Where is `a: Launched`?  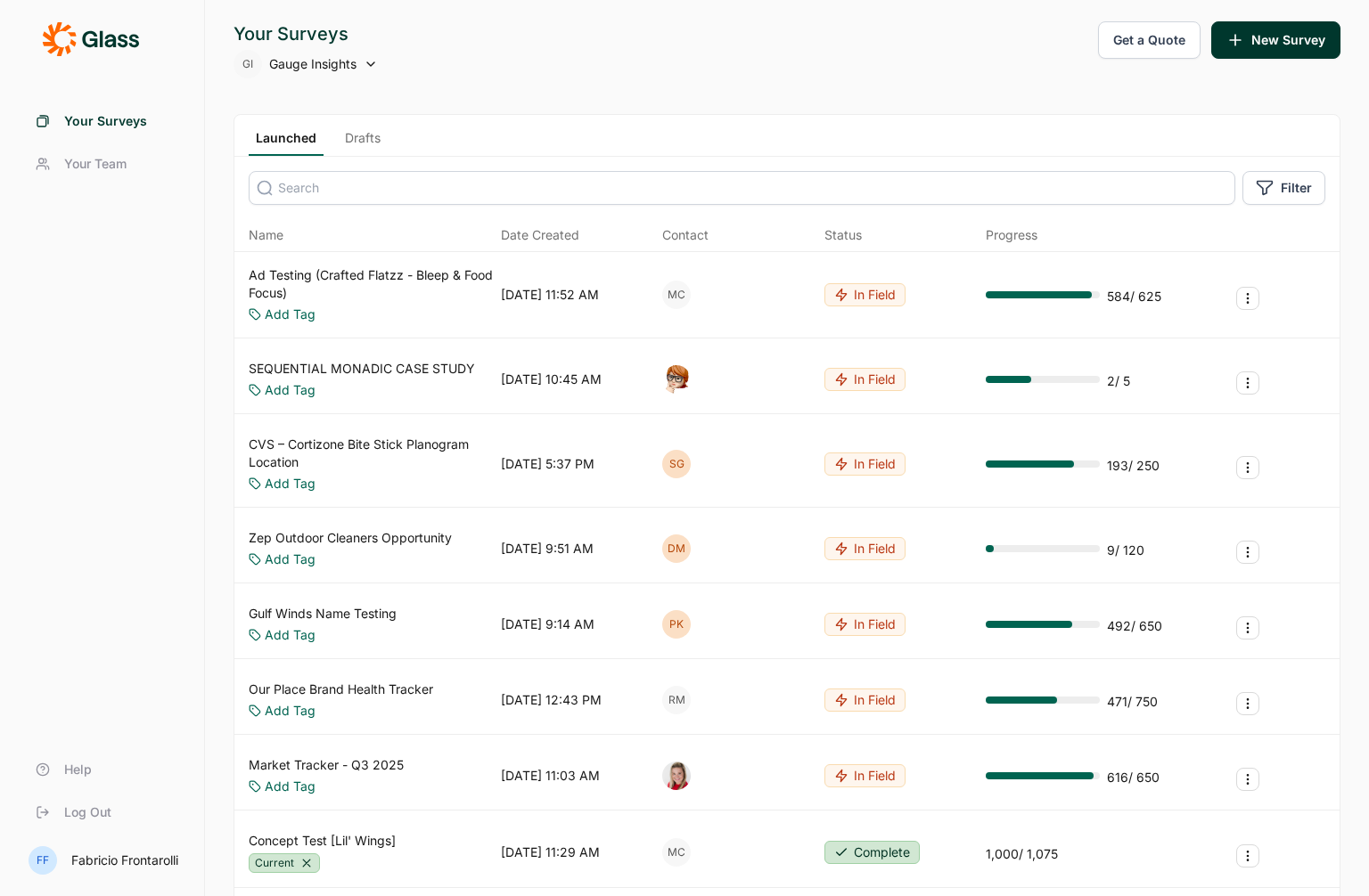
a: Launched is located at coordinates (286, 142).